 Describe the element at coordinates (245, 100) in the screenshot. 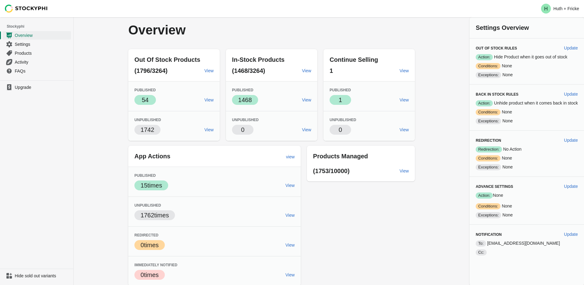

I see `span: 1468` at that location.